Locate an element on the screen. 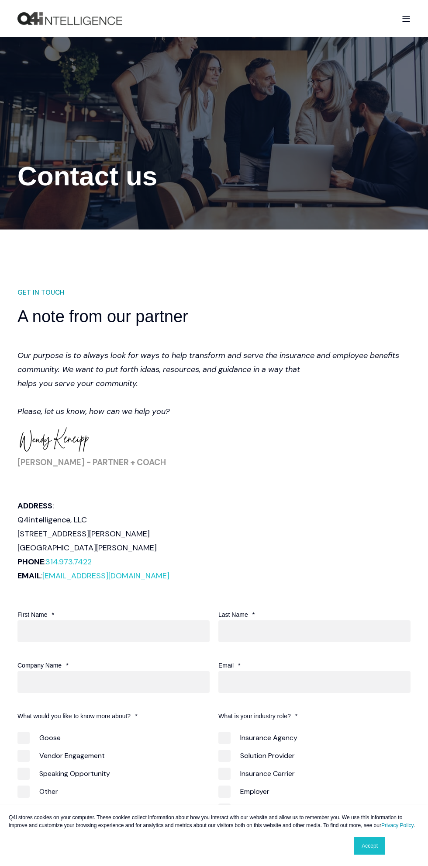 The height and width of the screenshot is (866, 428). span: Company Name is located at coordinates (39, 665).